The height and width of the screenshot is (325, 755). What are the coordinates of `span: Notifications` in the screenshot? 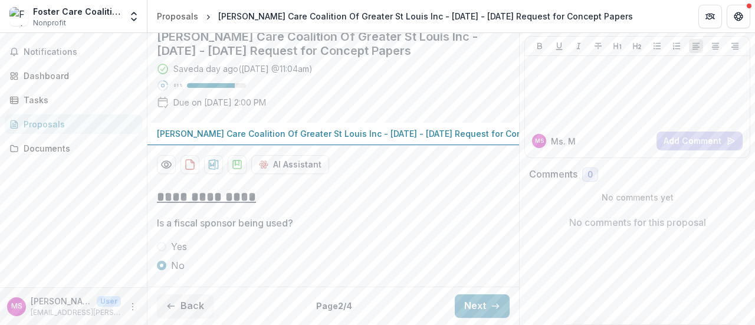 It's located at (80, 52).